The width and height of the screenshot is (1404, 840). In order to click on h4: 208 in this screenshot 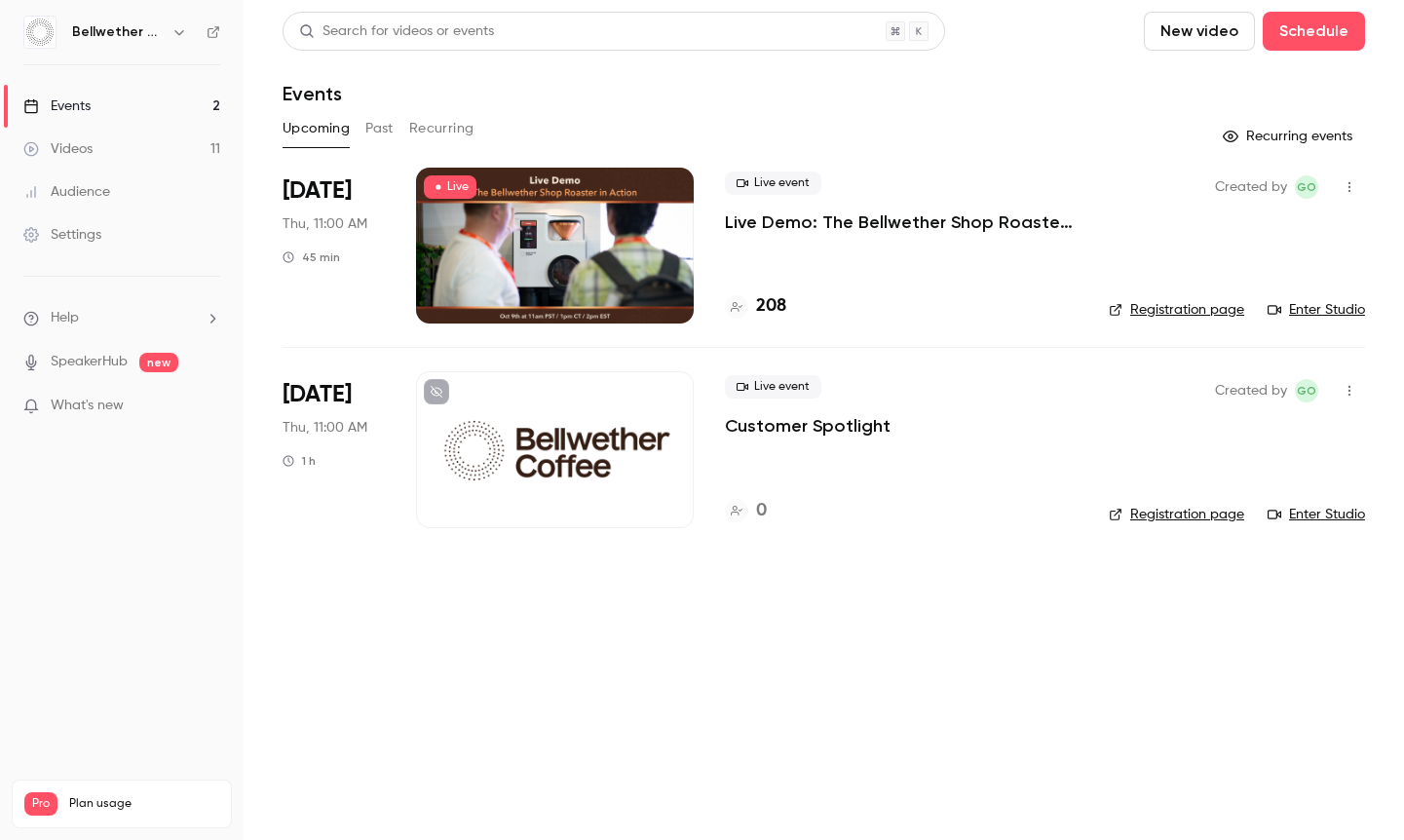, I will do `click(771, 306)`.